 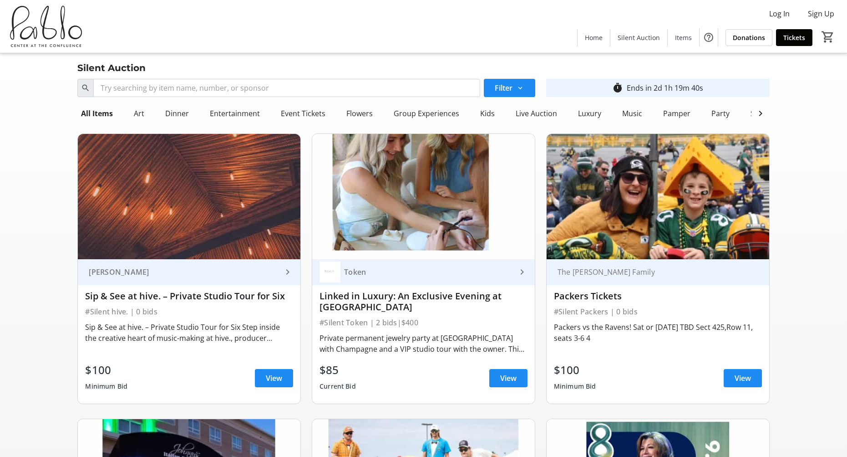 What do you see at coordinates (189, 332) in the screenshot?
I see `div: Sip & See at hive. – Private Studio Tour for Six Step inside the creative heart of music-making a...` at bounding box center [189, 332].